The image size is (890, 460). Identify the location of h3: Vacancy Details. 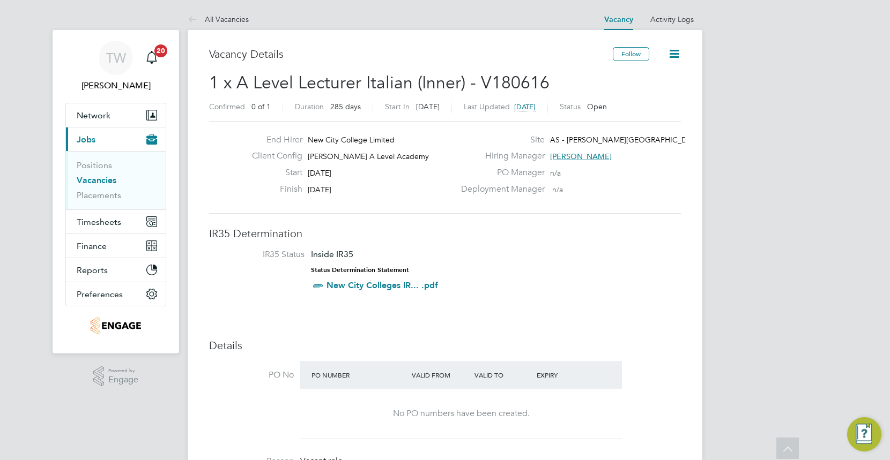
(411, 54).